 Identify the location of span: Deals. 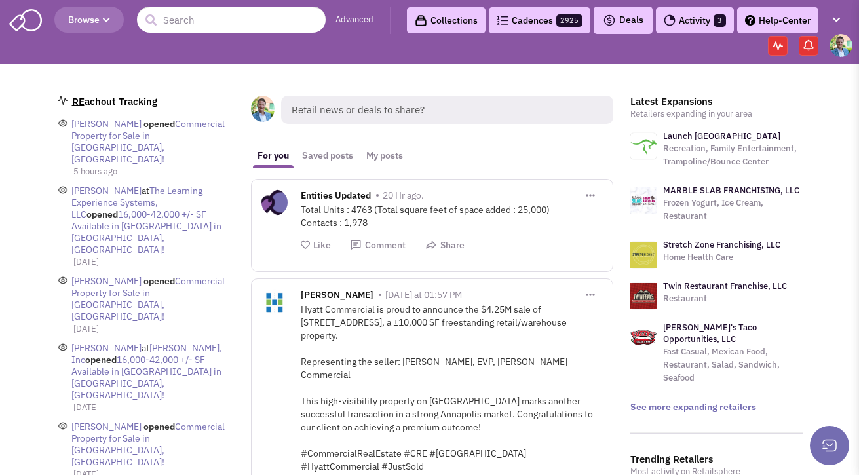
(623, 20).